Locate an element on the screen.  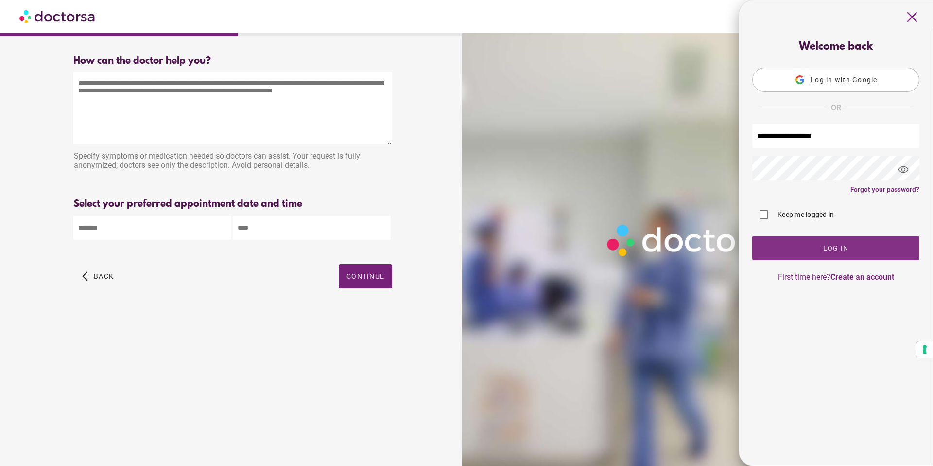
div: Welcome back is located at coordinates (836, 47).